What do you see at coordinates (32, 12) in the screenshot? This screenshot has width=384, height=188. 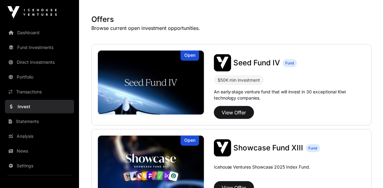 I see `img: Icehouse Ventures Logo` at bounding box center [32, 12].